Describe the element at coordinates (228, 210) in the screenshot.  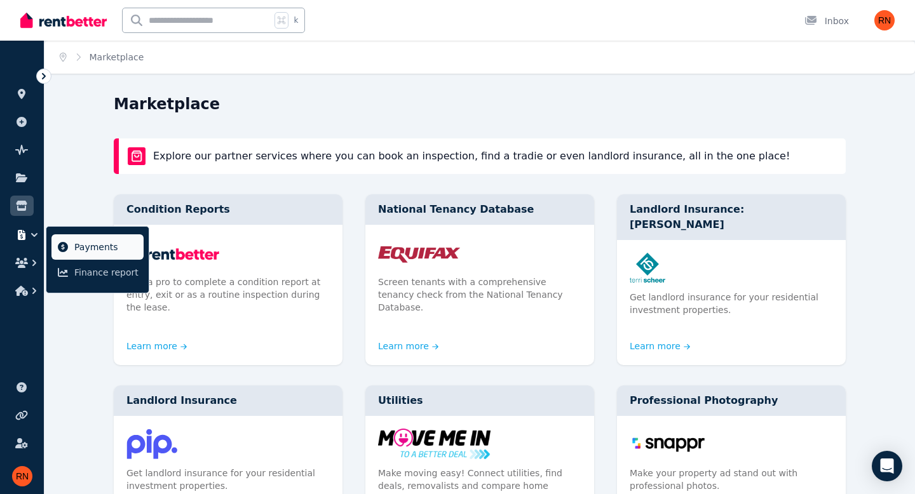
I see `div: Condition Reports` at that location.